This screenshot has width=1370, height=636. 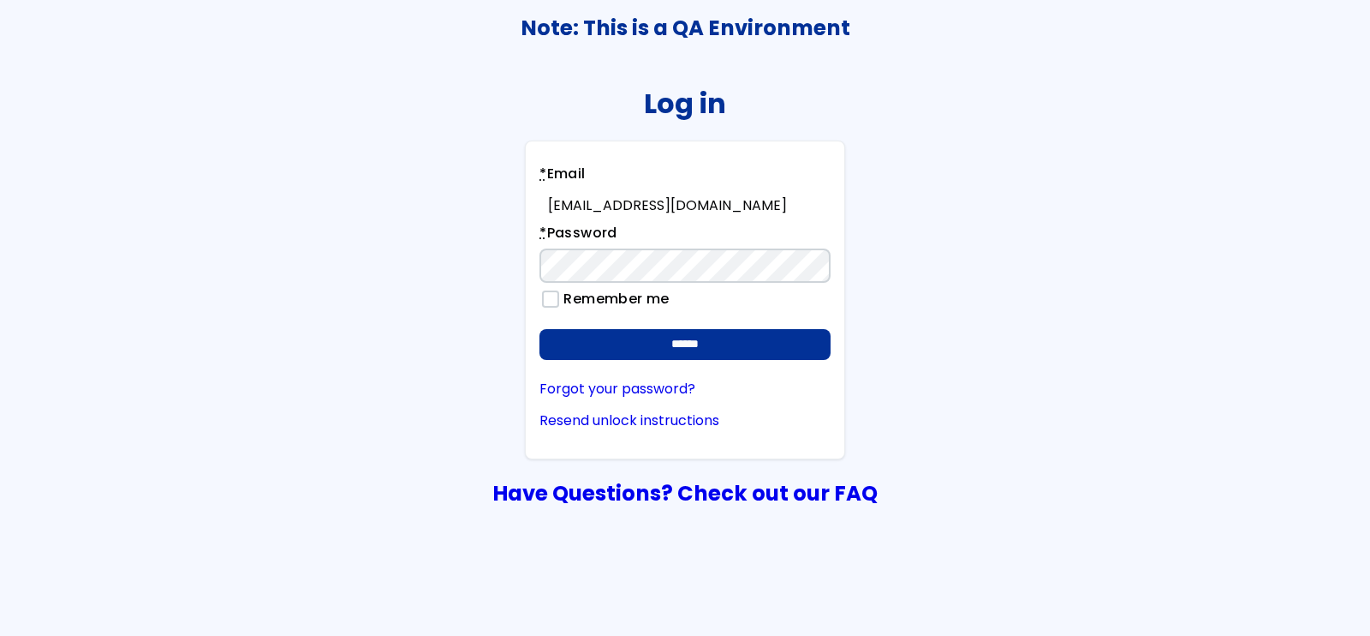 I want to click on a: Resend unlock instructions, so click(x=685, y=421).